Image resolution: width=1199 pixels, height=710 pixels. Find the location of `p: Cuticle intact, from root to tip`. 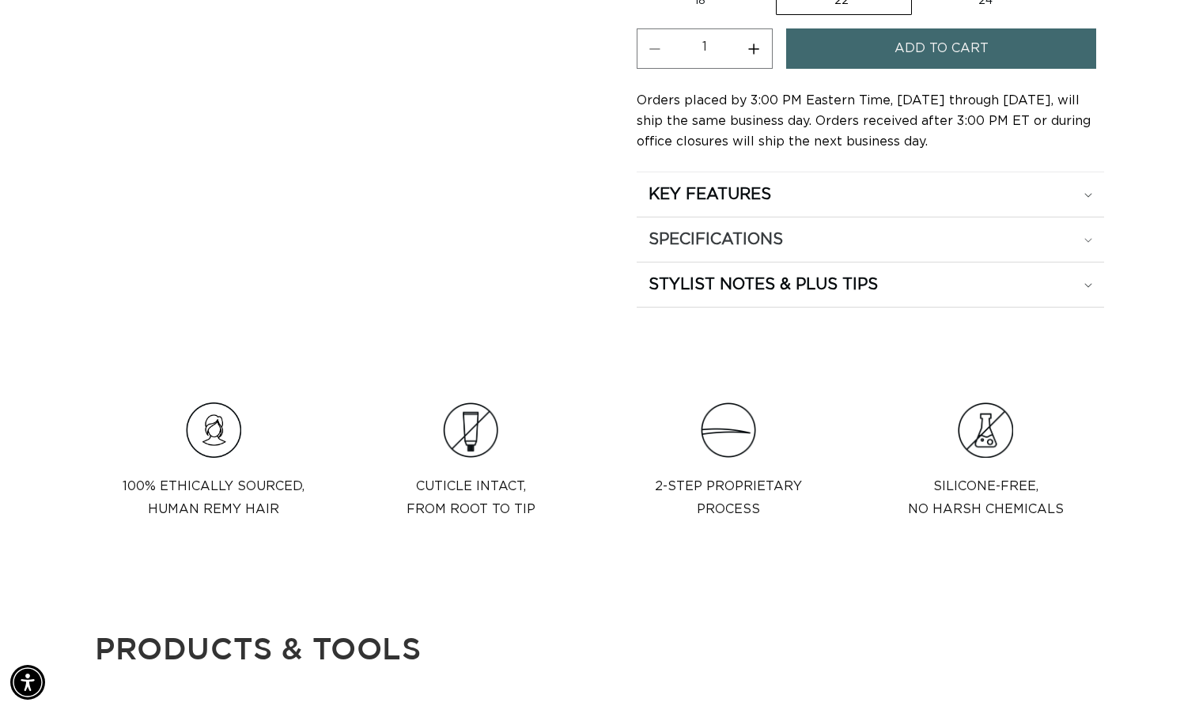

p: Cuticle intact, from root to tip is located at coordinates (471, 498).